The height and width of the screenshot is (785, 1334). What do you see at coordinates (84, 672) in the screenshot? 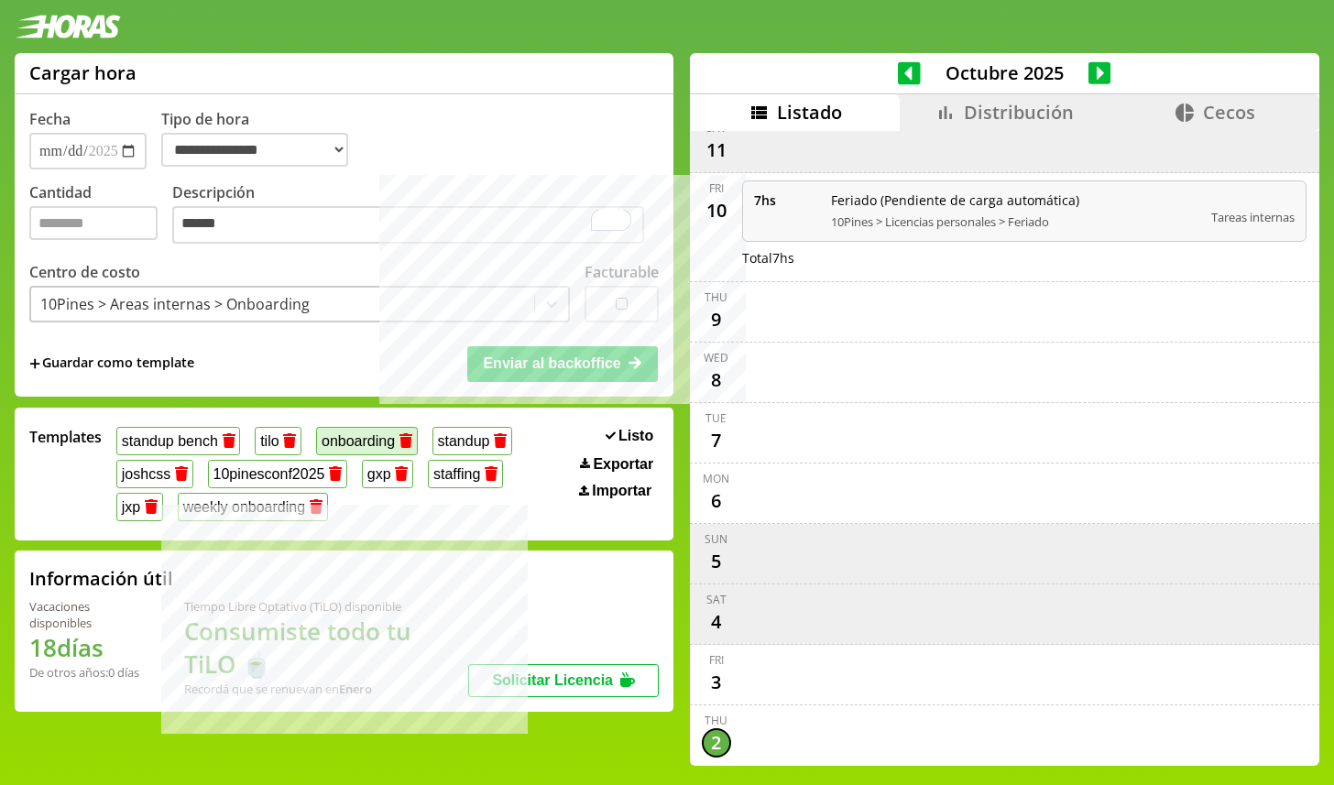
I see `div: De otros años: 0 días` at bounding box center [84, 672].